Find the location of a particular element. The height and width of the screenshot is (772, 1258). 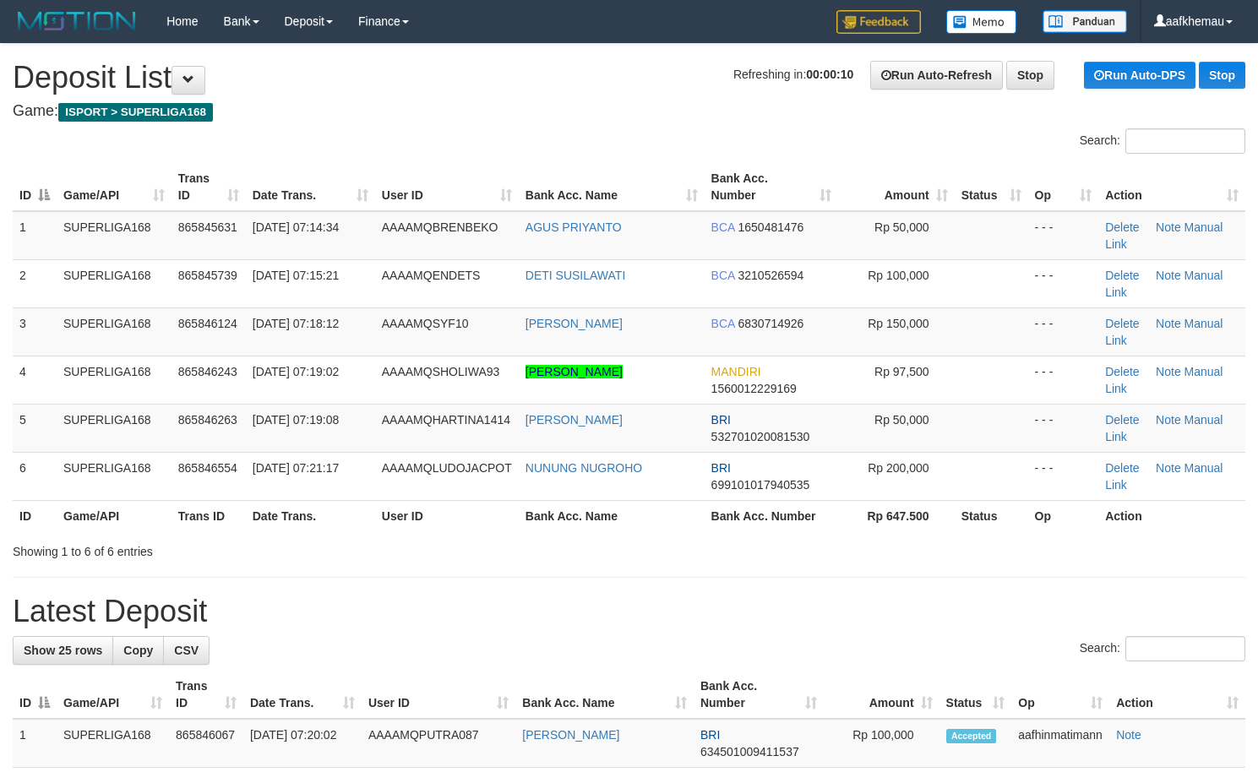

span: Copy 699101017940535 to clipboard is located at coordinates (760, 485).